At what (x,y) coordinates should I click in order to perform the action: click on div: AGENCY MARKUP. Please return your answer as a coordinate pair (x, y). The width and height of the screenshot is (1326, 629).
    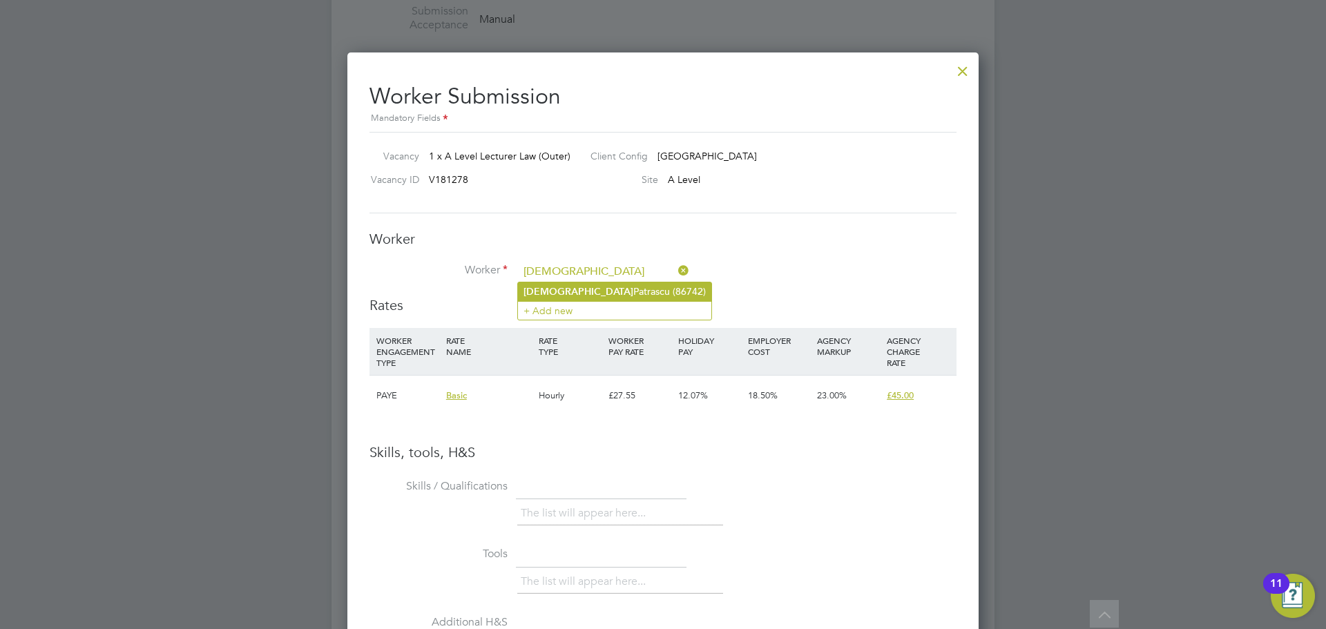
    Looking at the image, I should click on (848, 346).